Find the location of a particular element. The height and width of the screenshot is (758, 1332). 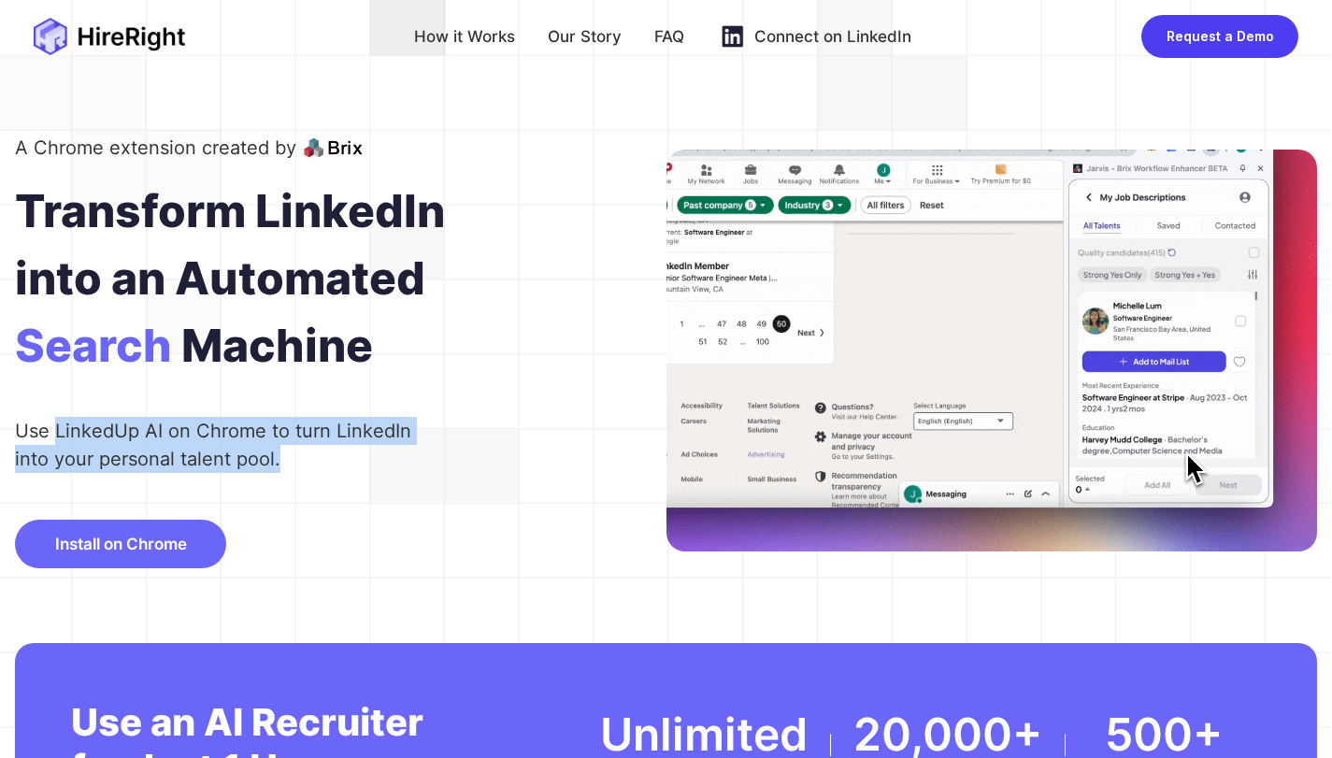

span: Machine is located at coordinates (277, 346).